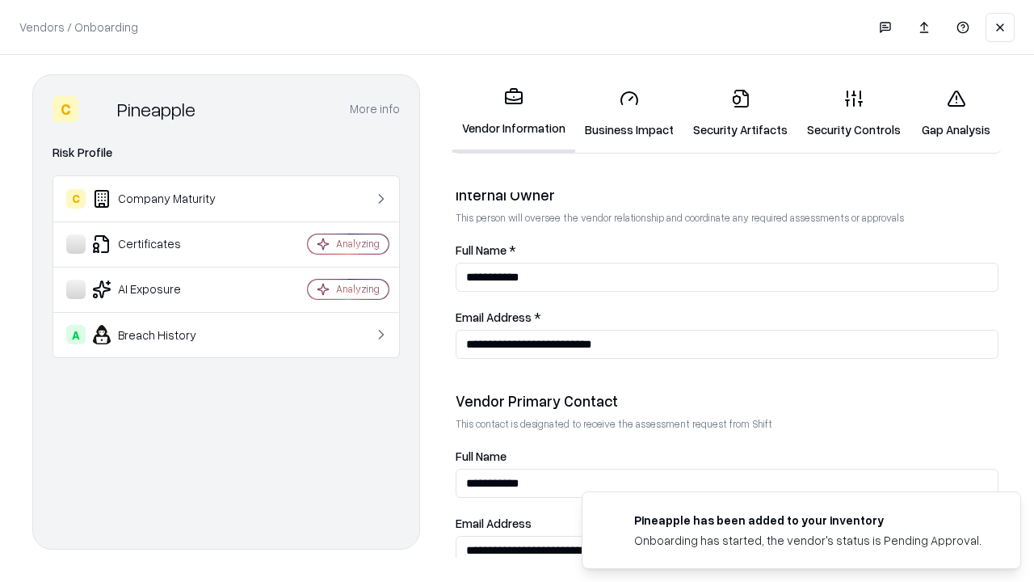  What do you see at coordinates (727, 217) in the screenshot?
I see `p: This person will oversee the vendor relationship and coordinate any required assessments or appro...` at bounding box center [727, 217].